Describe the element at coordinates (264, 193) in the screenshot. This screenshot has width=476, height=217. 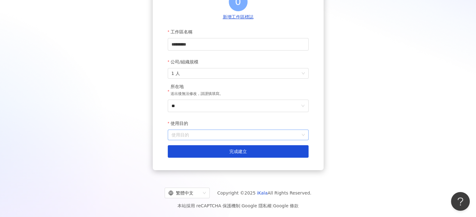
I see `span: Copyright © 2025 All Rights Reserved.` at that location.